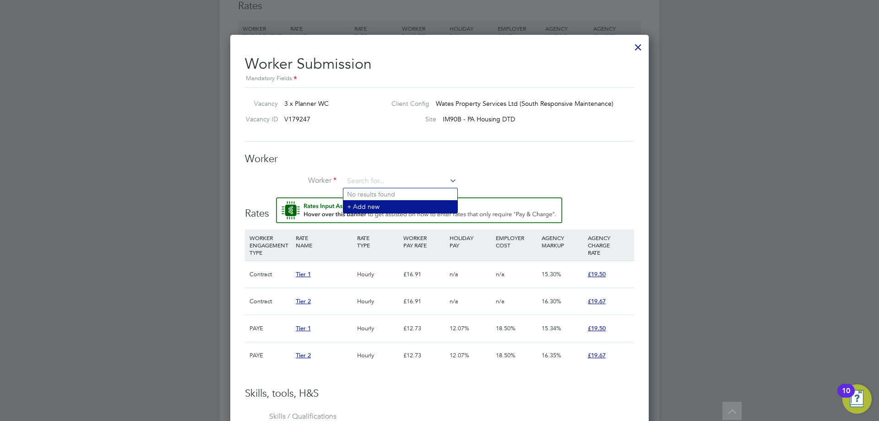 Image resolution: width=879 pixels, height=421 pixels. Describe the element at coordinates (324, 241) in the screenshot. I see `div: RATE NAME` at that location.